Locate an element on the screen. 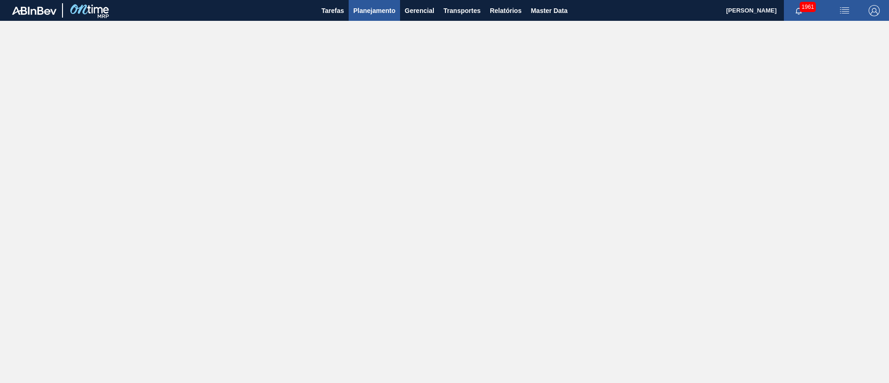  span: Relatórios is located at coordinates (506, 11).